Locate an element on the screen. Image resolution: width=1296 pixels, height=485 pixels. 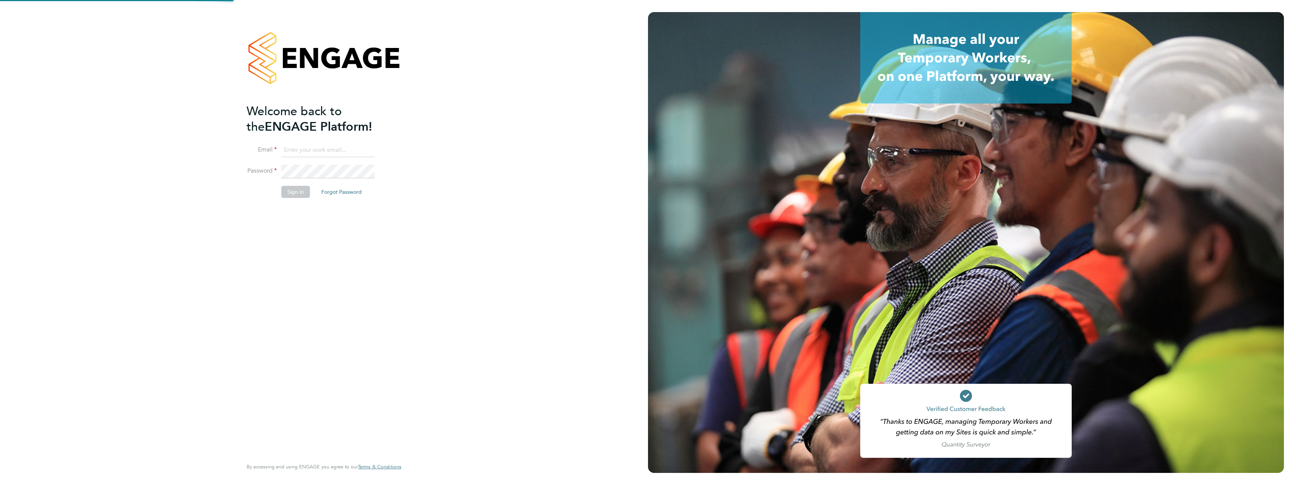
a: Terms & Conditions is located at coordinates (380, 467).